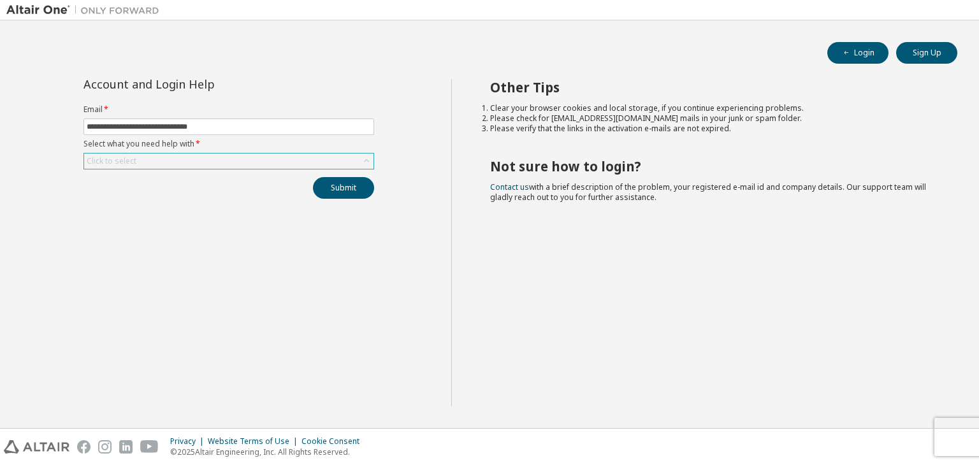 This screenshot has width=979, height=465. What do you see at coordinates (712, 166) in the screenshot?
I see `h2: Not sure how to login?` at bounding box center [712, 166].